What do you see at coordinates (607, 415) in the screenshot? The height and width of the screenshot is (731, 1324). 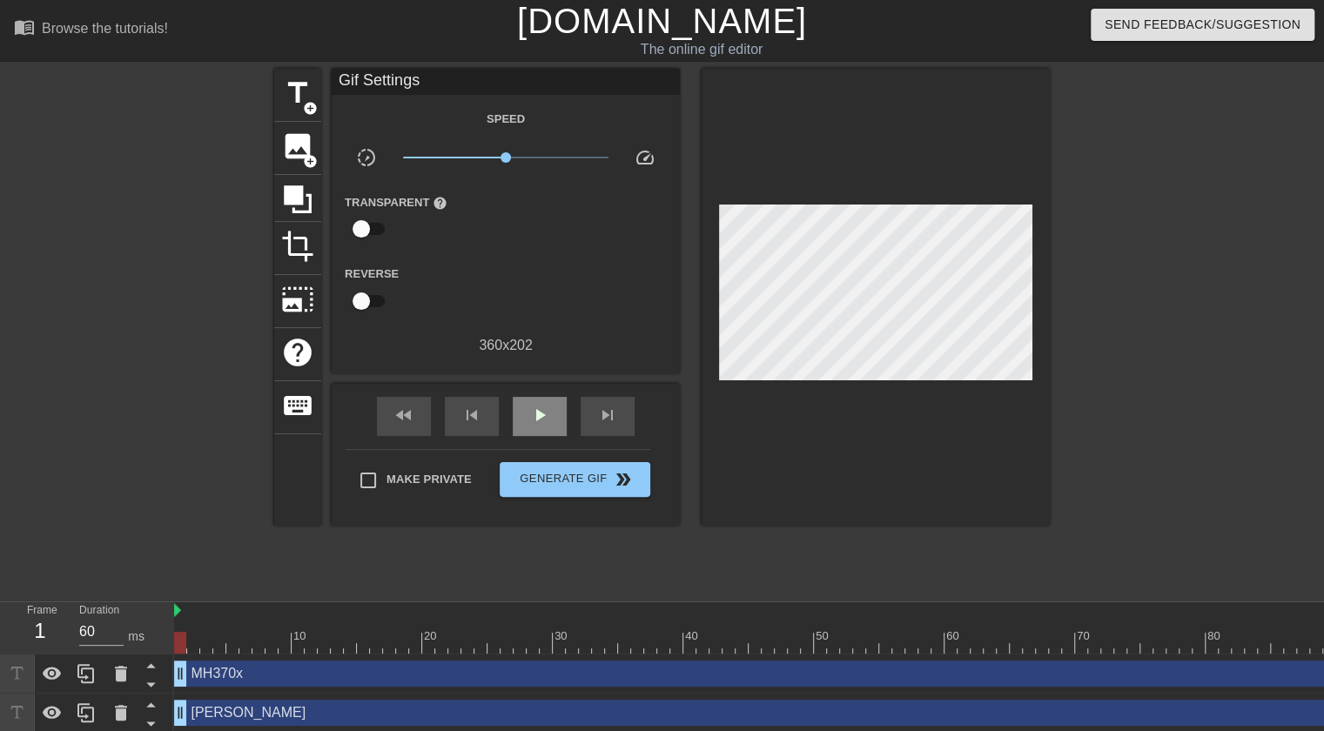 I see `span: skip_next` at bounding box center [607, 415].